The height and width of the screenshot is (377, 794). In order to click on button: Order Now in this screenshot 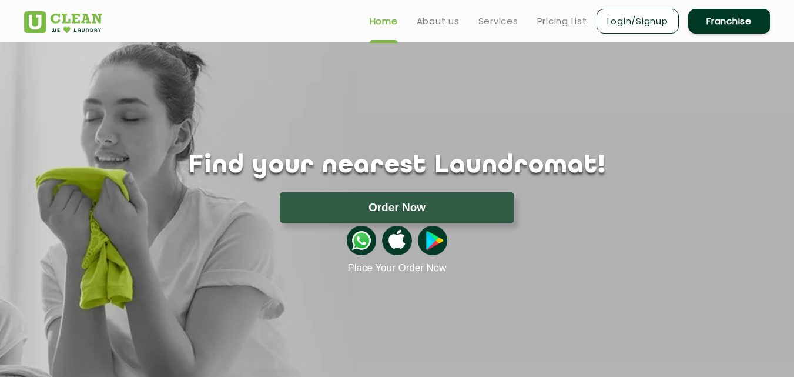, I will do `click(397, 208)`.